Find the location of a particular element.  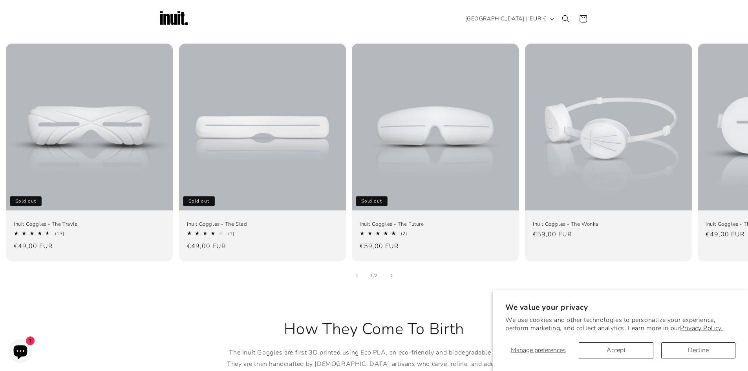

span: 2 is located at coordinates (376, 275).